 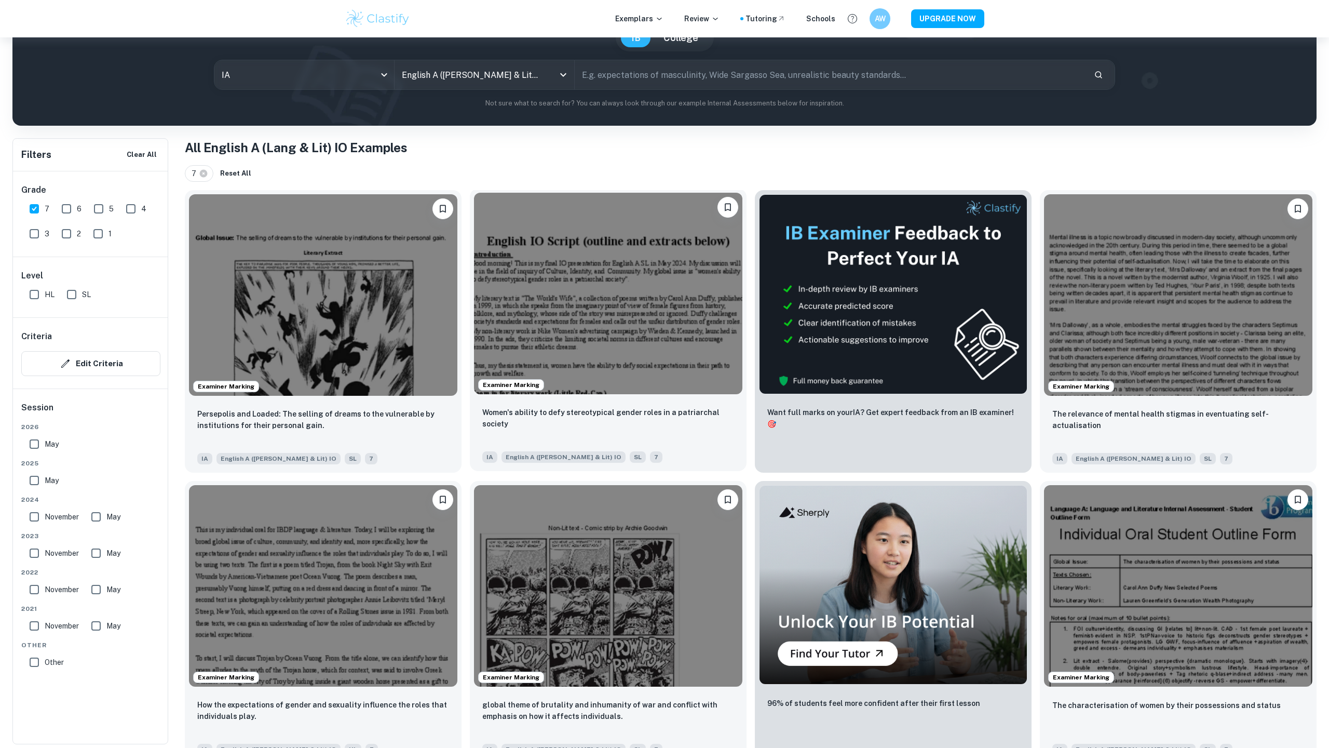 What do you see at coordinates (91, 536) in the screenshot?
I see `span: 2023` at bounding box center [91, 536].